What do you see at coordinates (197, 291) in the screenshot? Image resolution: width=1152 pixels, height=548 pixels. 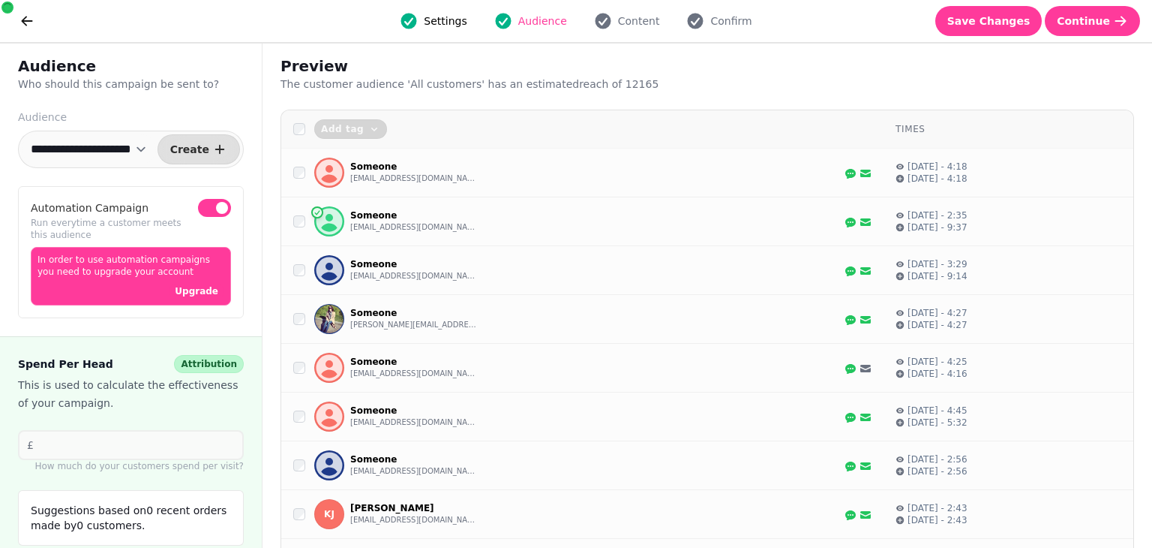 I see `span: Upgrade` at bounding box center [197, 291].